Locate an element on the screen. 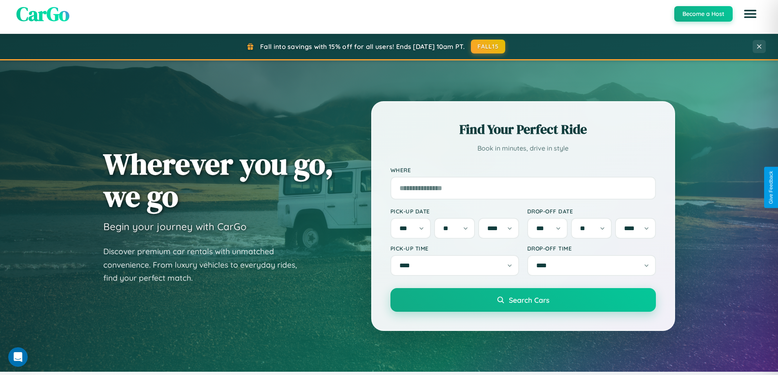  button: Open menu is located at coordinates (750, 14).